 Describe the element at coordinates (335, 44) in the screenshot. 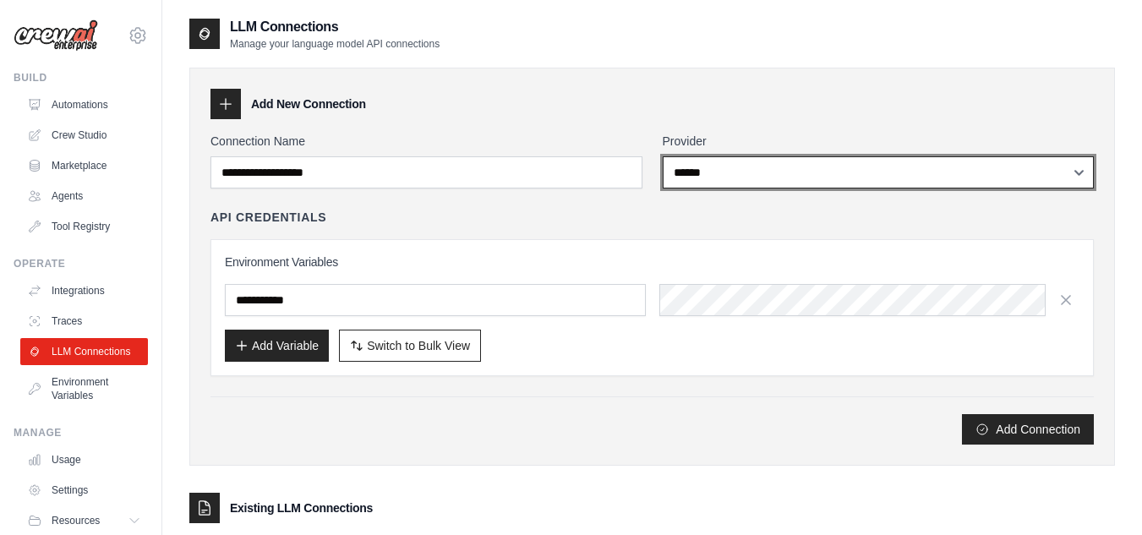

I see `p: Manage your language model API connections` at that location.